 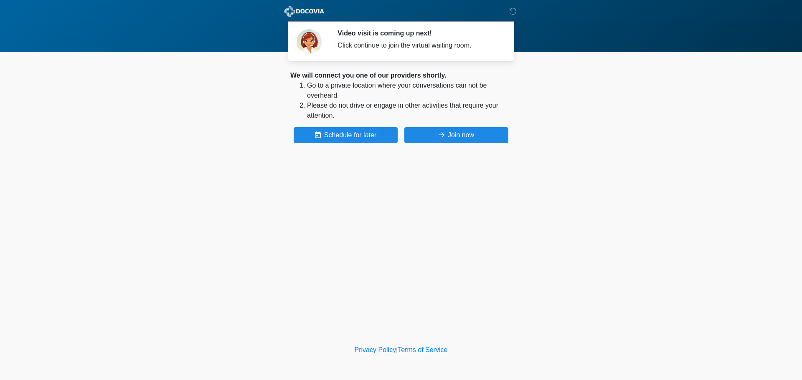 What do you see at coordinates (418, 33) in the screenshot?
I see `h2: Video visit is coming up next!` at bounding box center [418, 33].